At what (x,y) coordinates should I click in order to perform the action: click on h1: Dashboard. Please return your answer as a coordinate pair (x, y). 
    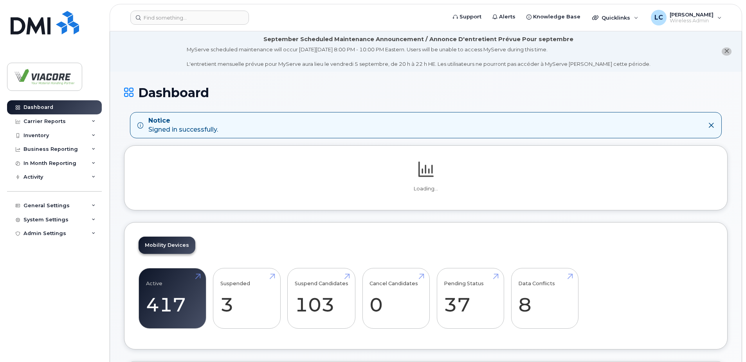
    Looking at the image, I should click on (426, 92).